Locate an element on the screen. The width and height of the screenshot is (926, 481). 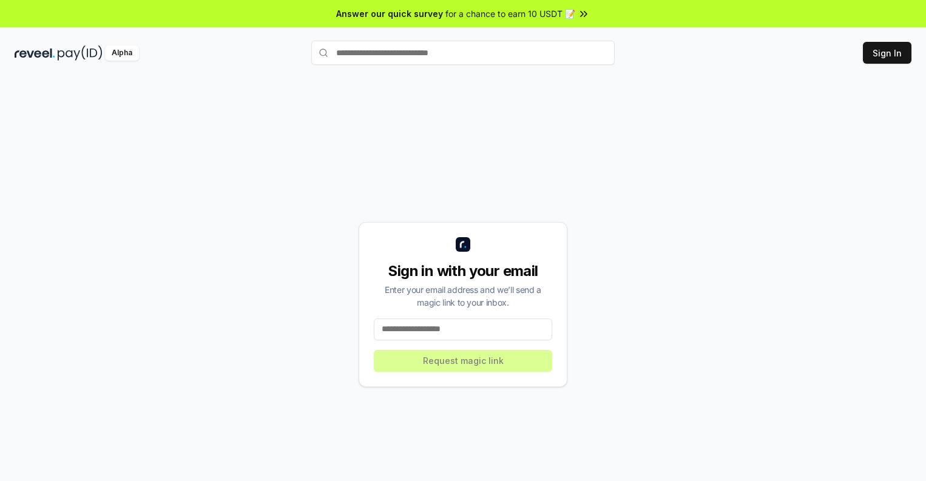
img: reveel_dark is located at coordinates (35, 53).